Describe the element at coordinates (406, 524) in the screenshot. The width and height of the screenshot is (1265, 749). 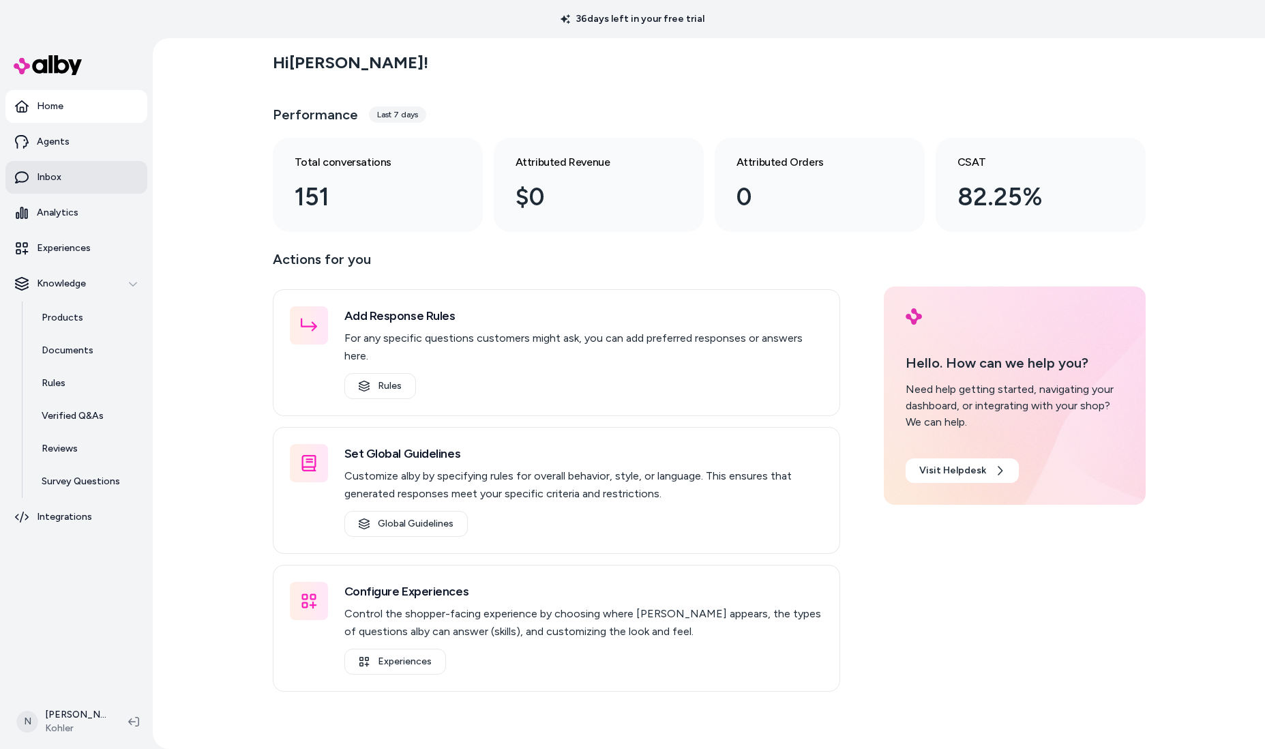
I see `a: Global Guidelines` at that location.